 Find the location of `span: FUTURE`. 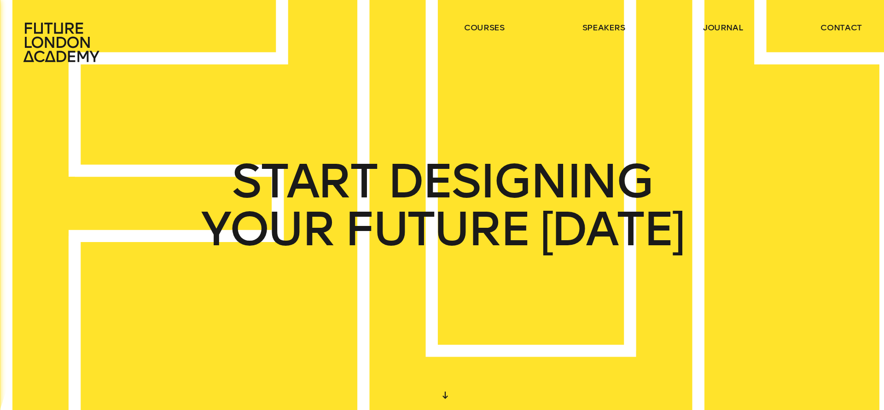

span: FUTURE is located at coordinates (437, 229).